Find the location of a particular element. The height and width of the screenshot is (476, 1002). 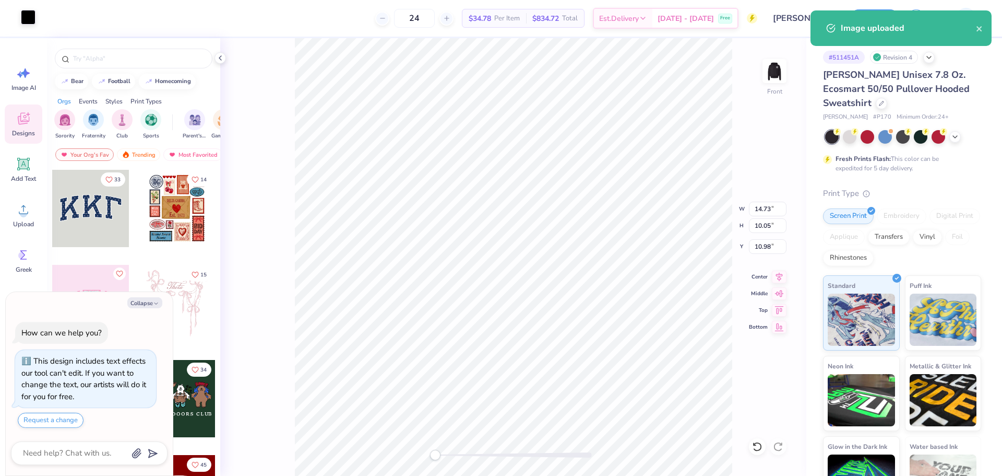

div: bear is located at coordinates (77, 81).